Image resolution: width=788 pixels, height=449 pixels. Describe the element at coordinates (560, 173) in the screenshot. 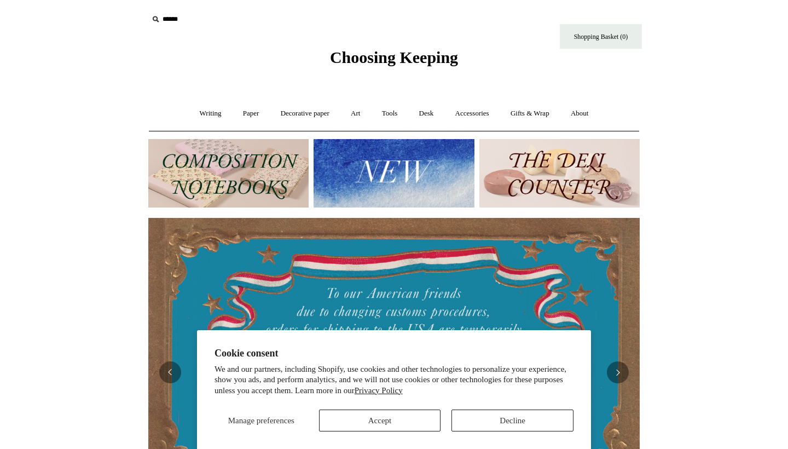

I see `a: The Deli Counter` at that location.